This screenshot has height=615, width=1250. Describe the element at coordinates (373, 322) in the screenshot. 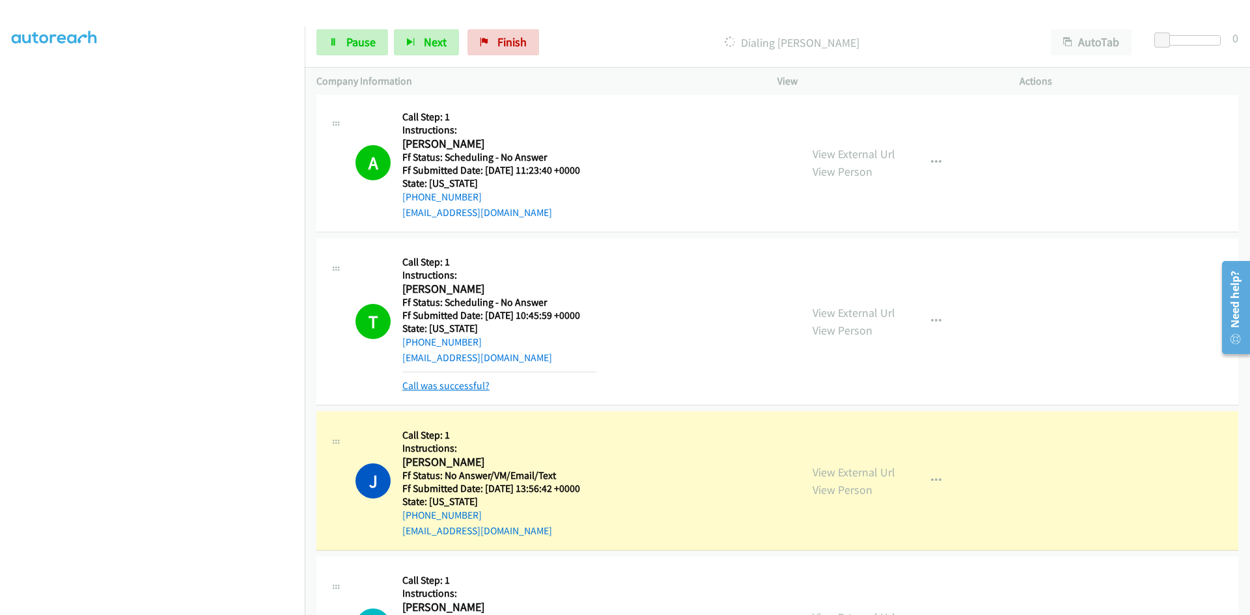

I see `h1: T` at that location.